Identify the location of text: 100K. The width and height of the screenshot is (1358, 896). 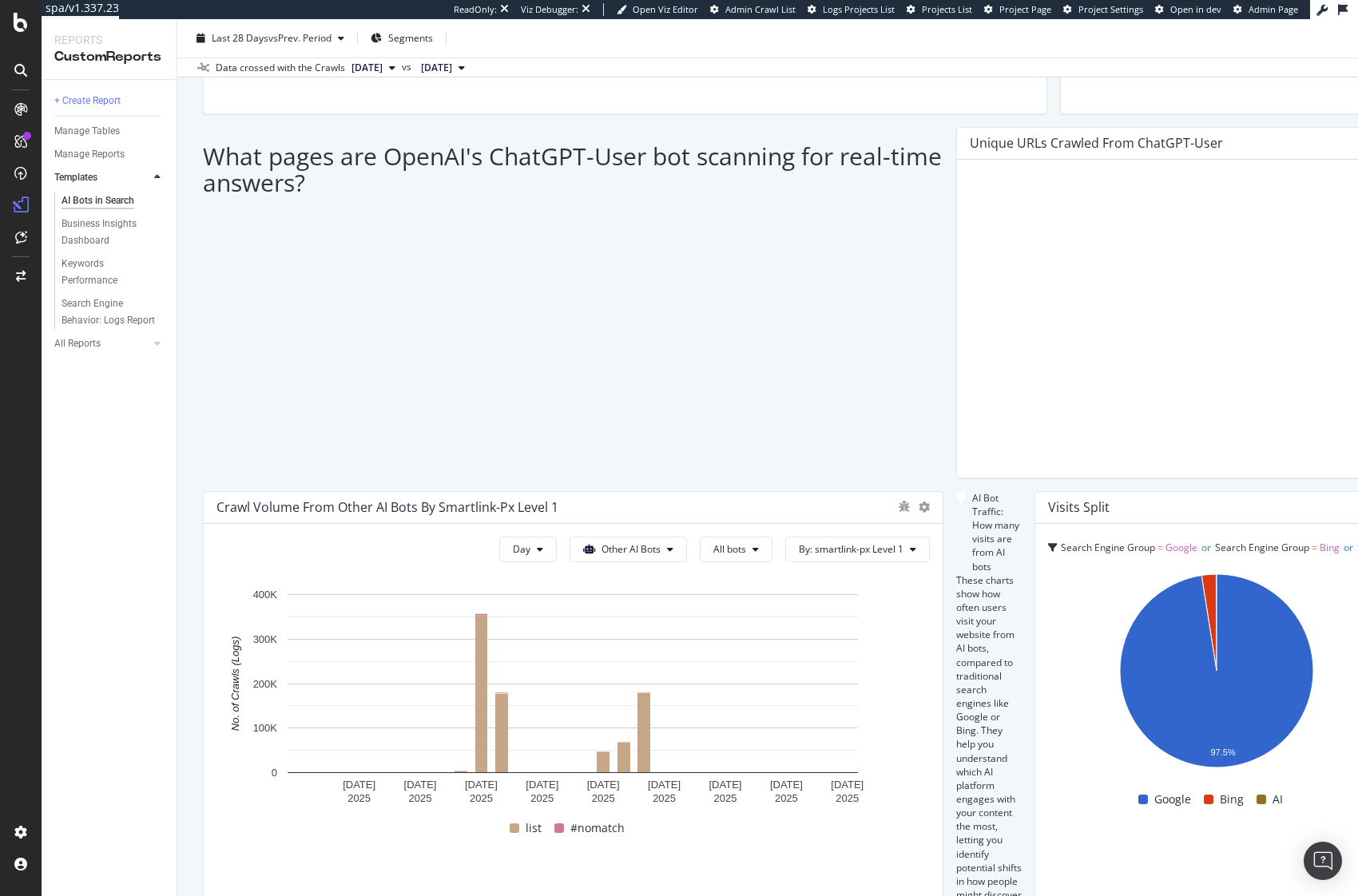
(265, 728).